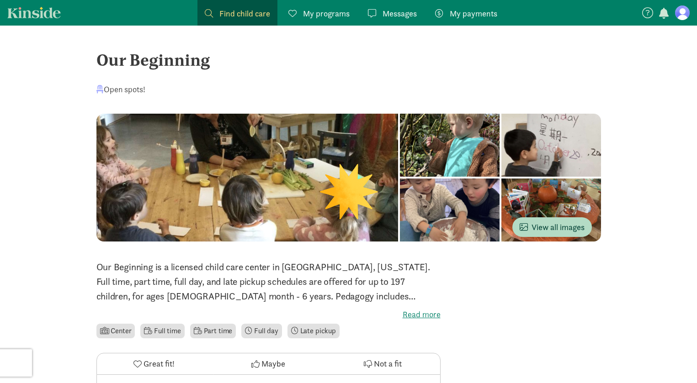 Image resolution: width=697 pixels, height=383 pixels. I want to click on button: Great fit!, so click(154, 364).